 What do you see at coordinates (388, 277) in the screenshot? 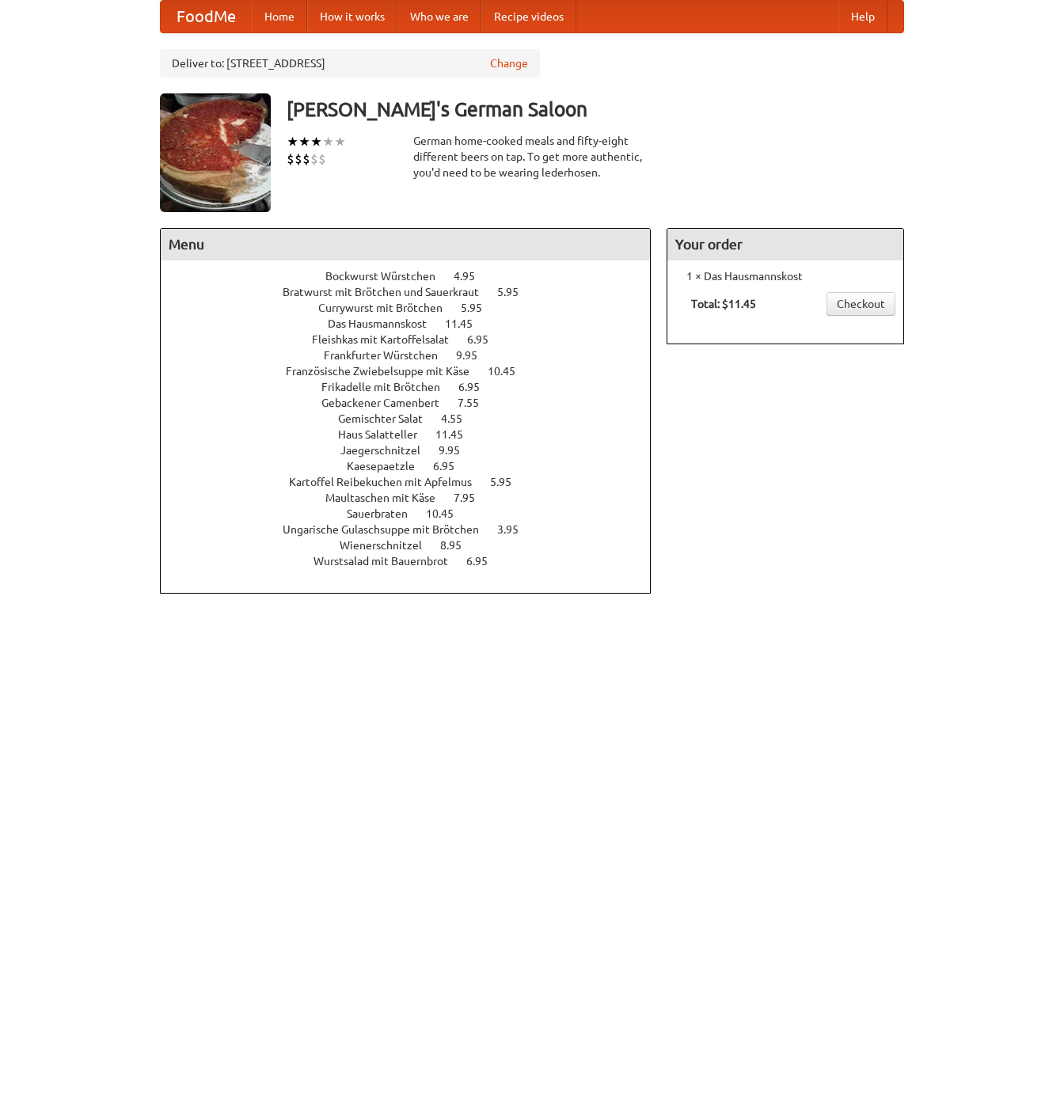
I see `span: Bockwurst Würstchen` at bounding box center [388, 277].